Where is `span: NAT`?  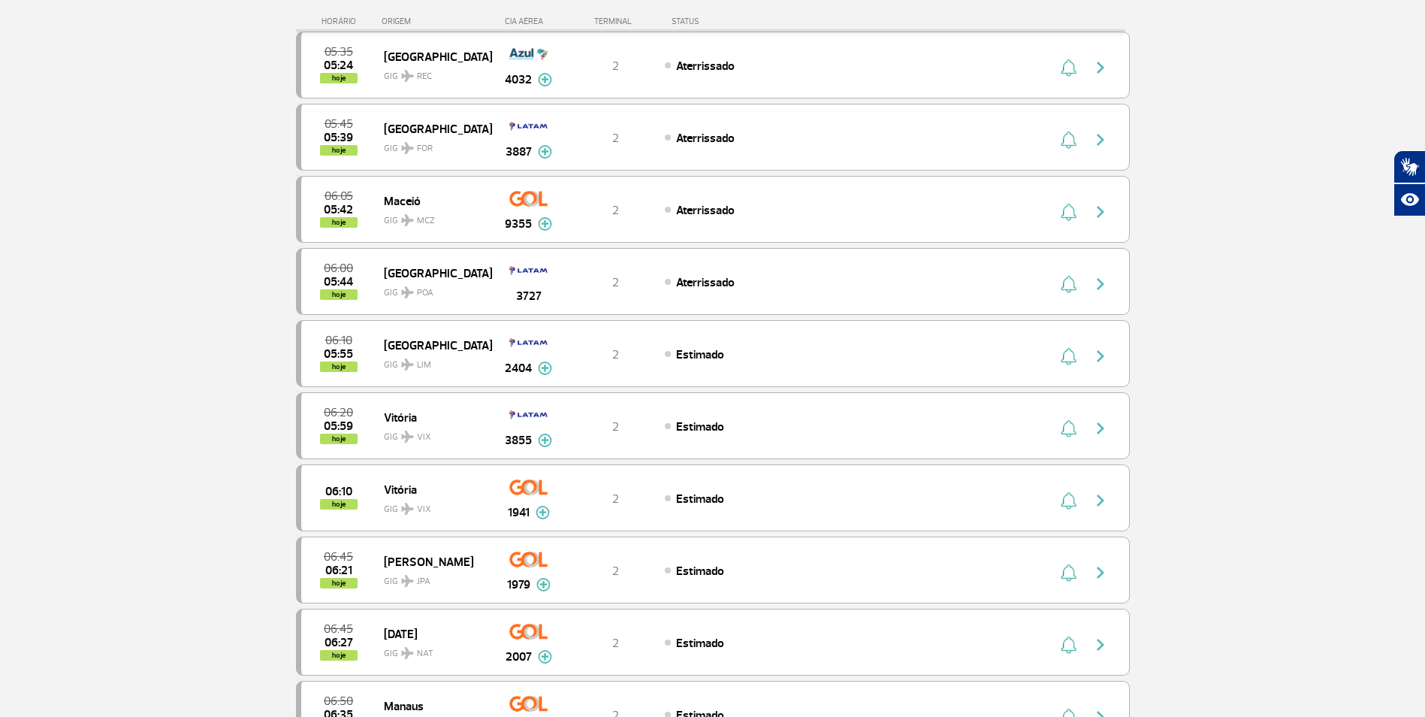
span: NAT is located at coordinates (425, 654).